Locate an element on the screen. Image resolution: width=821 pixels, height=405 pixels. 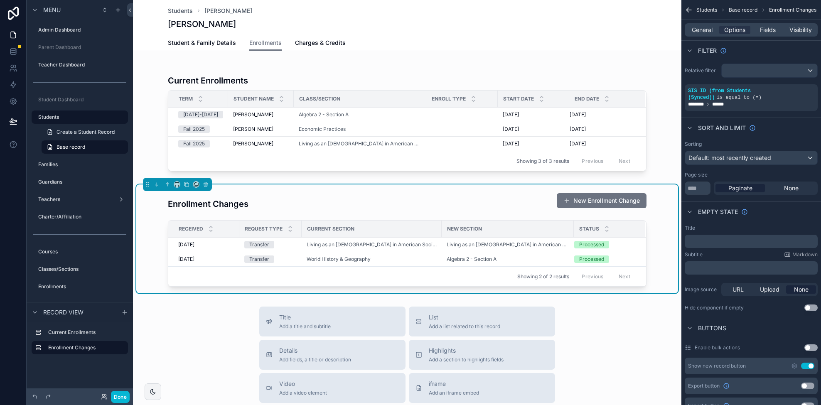
a: Admin Dashboard is located at coordinates (80, 30).